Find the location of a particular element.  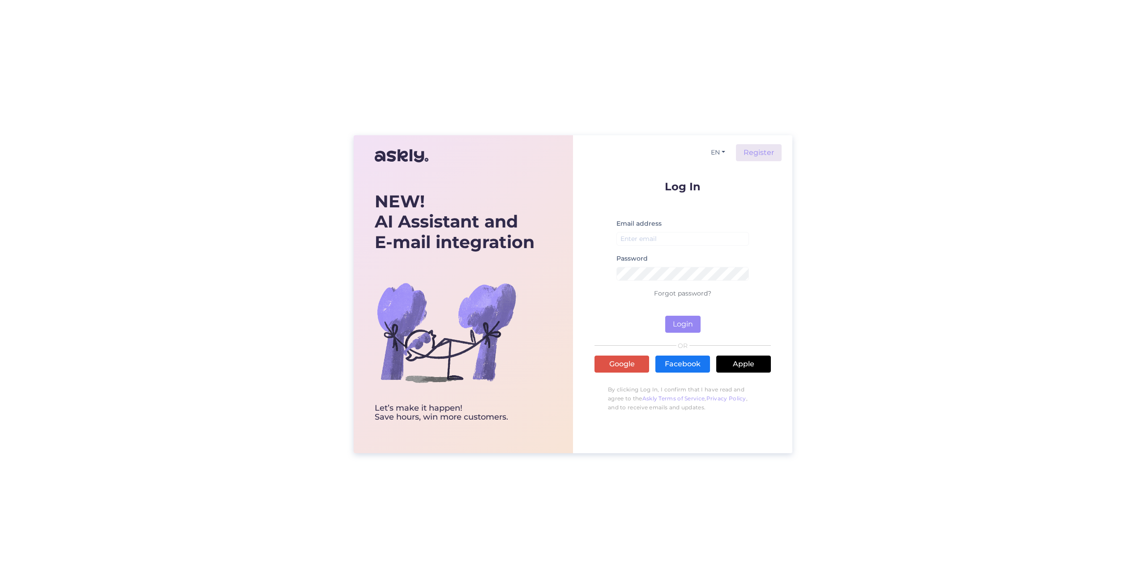

p: Log In is located at coordinates (682, 186).